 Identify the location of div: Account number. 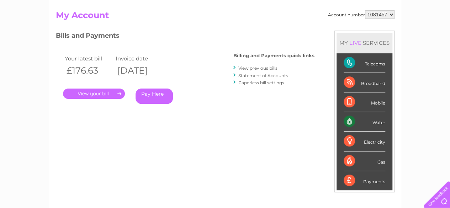
(361, 15).